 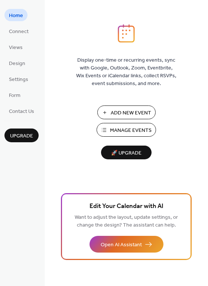 I want to click on a: Settings, so click(x=19, y=79).